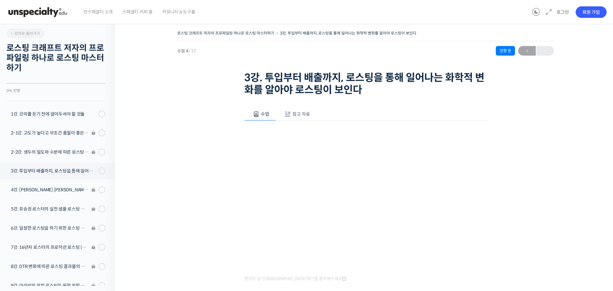  What do you see at coordinates (186, 51) in the screenshot?
I see `span: 수업 4` at bounding box center [186, 51].